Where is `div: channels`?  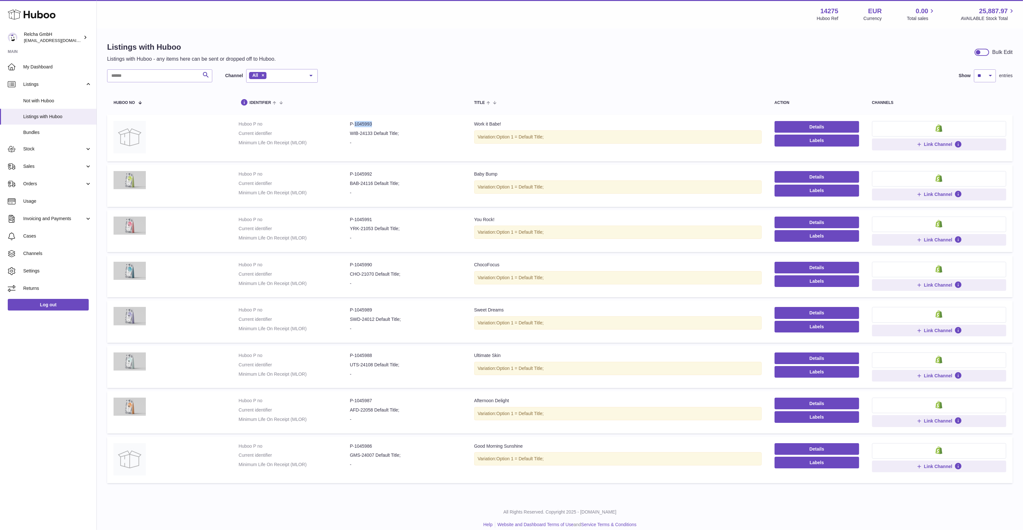 div: channels is located at coordinates (939, 103).